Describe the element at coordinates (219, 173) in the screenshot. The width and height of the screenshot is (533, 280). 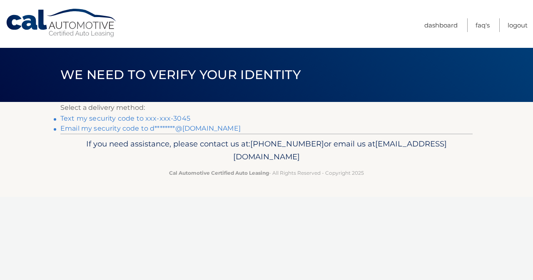
I see `strong: Cal Automotive Certified Auto Leasing` at that location.